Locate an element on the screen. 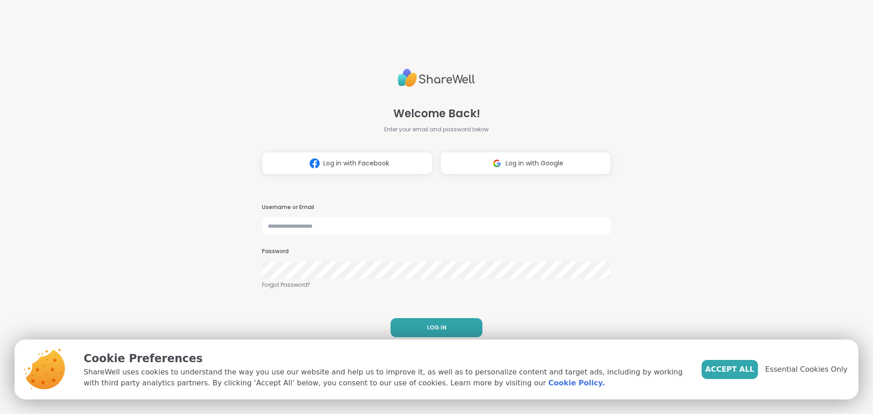 Image resolution: width=873 pixels, height=414 pixels. p: Cookie Preferences is located at coordinates (385, 359).